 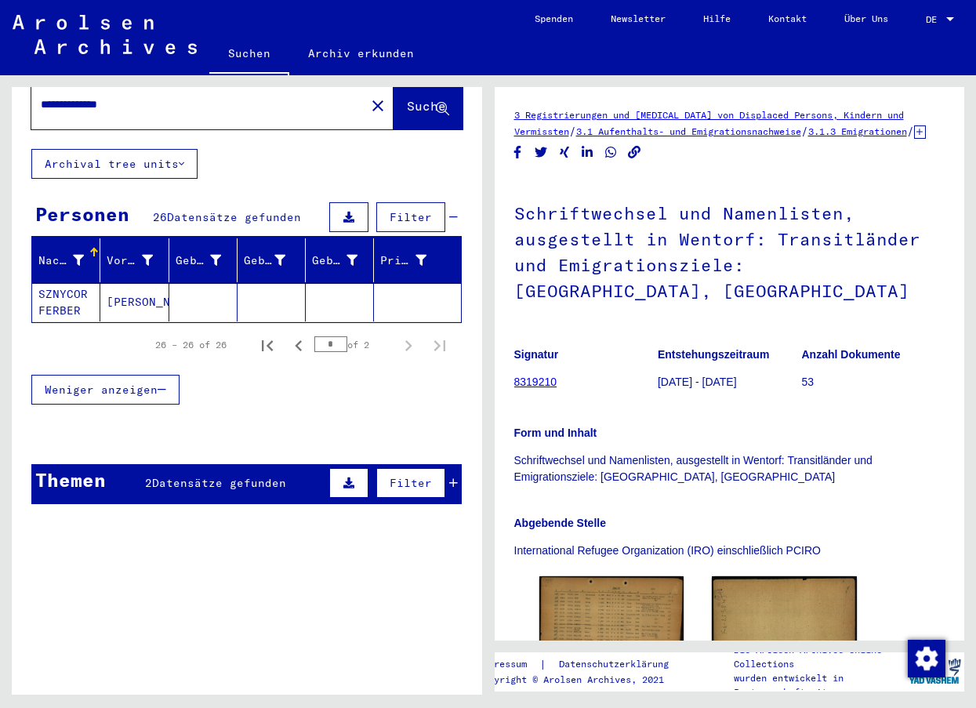 I want to click on div: of 2, so click(x=354, y=344).